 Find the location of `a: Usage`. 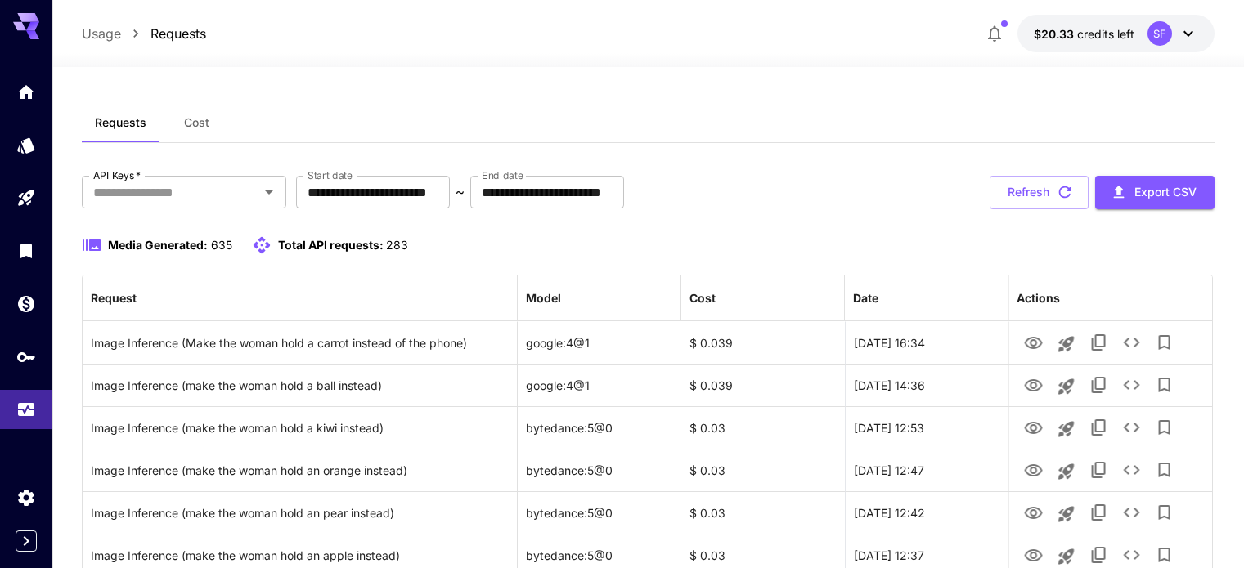

a: Usage is located at coordinates (101, 34).